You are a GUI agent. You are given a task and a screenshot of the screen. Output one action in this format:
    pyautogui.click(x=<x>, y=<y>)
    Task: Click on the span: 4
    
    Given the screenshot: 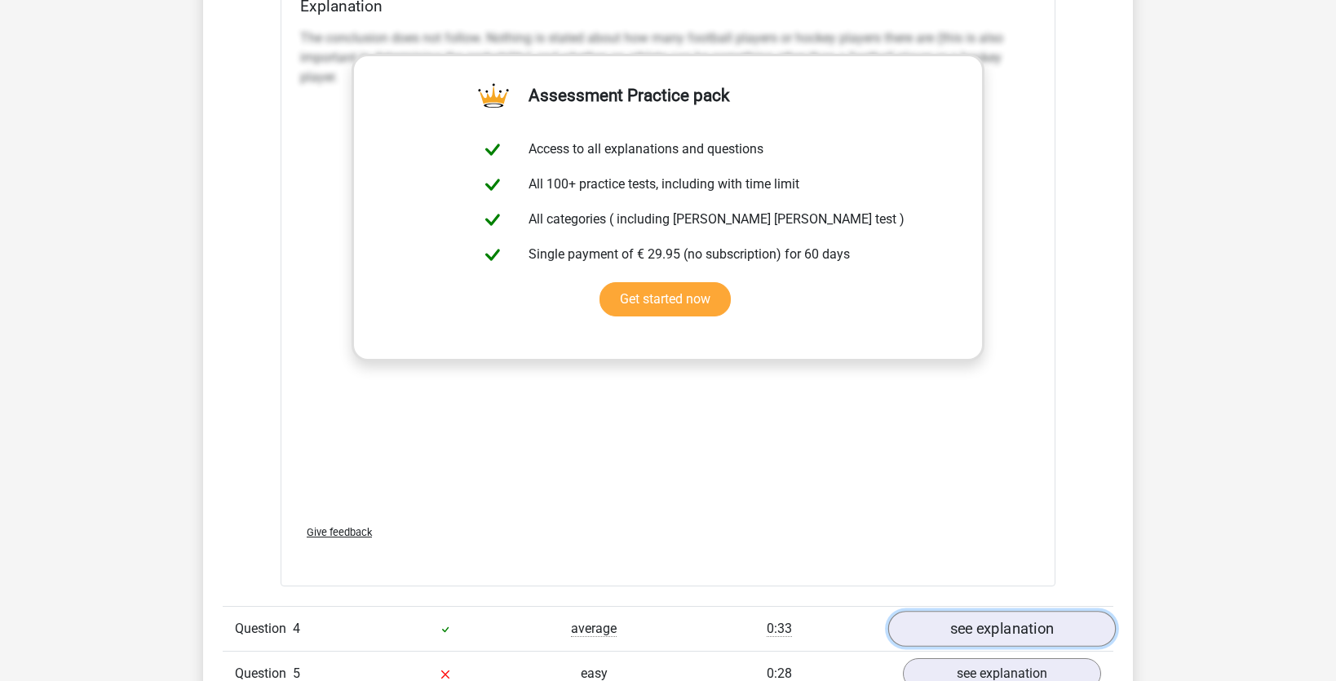 What is the action you would take?
    pyautogui.click(x=296, y=628)
    